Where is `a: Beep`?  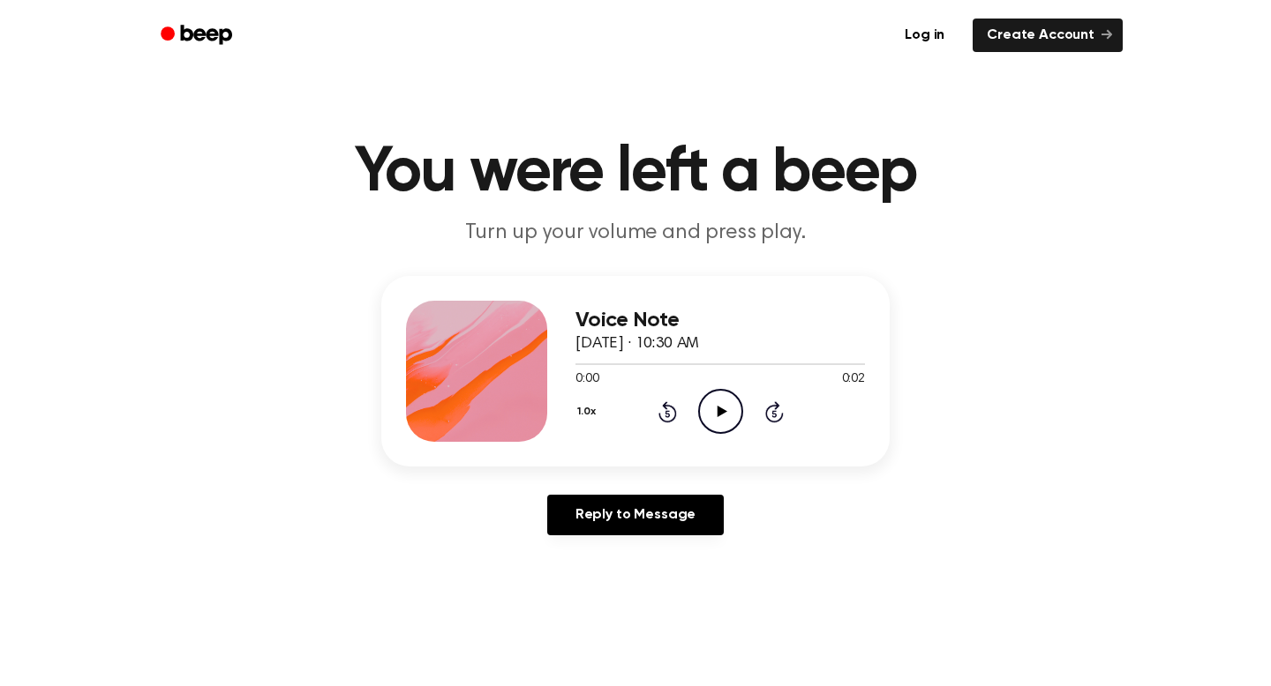
a: Beep is located at coordinates (198, 35).